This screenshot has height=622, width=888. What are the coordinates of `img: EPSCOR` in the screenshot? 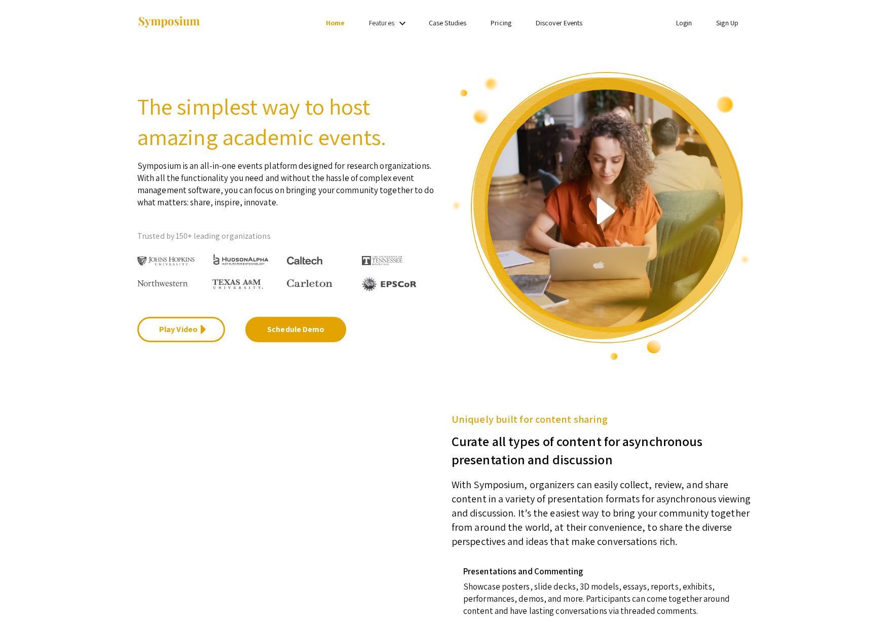 It's located at (390, 284).